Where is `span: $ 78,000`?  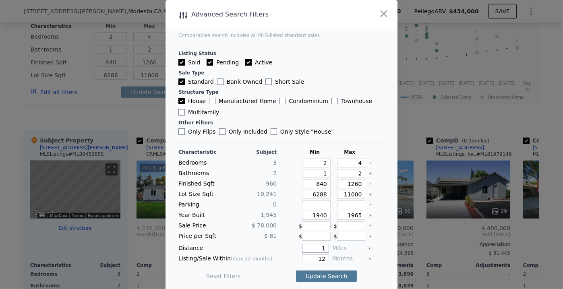
span: $ 78,000 is located at coordinates (264, 225).